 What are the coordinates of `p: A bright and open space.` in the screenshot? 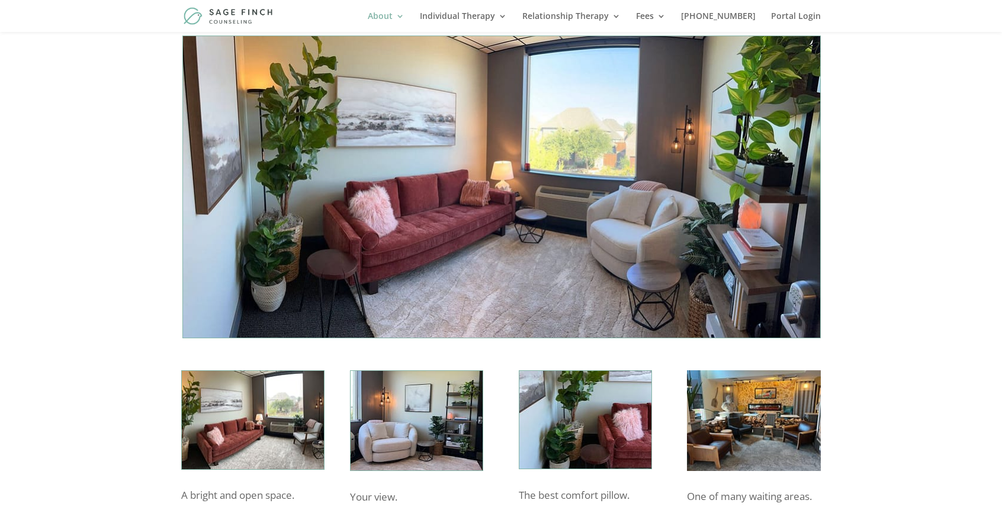 It's located at (248, 495).